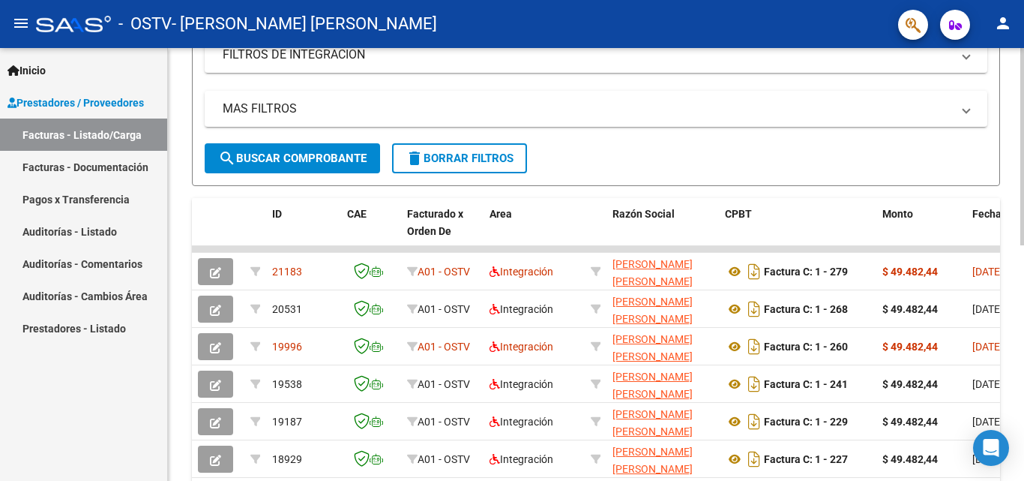  I want to click on span: Razón Social, so click(643, 214).